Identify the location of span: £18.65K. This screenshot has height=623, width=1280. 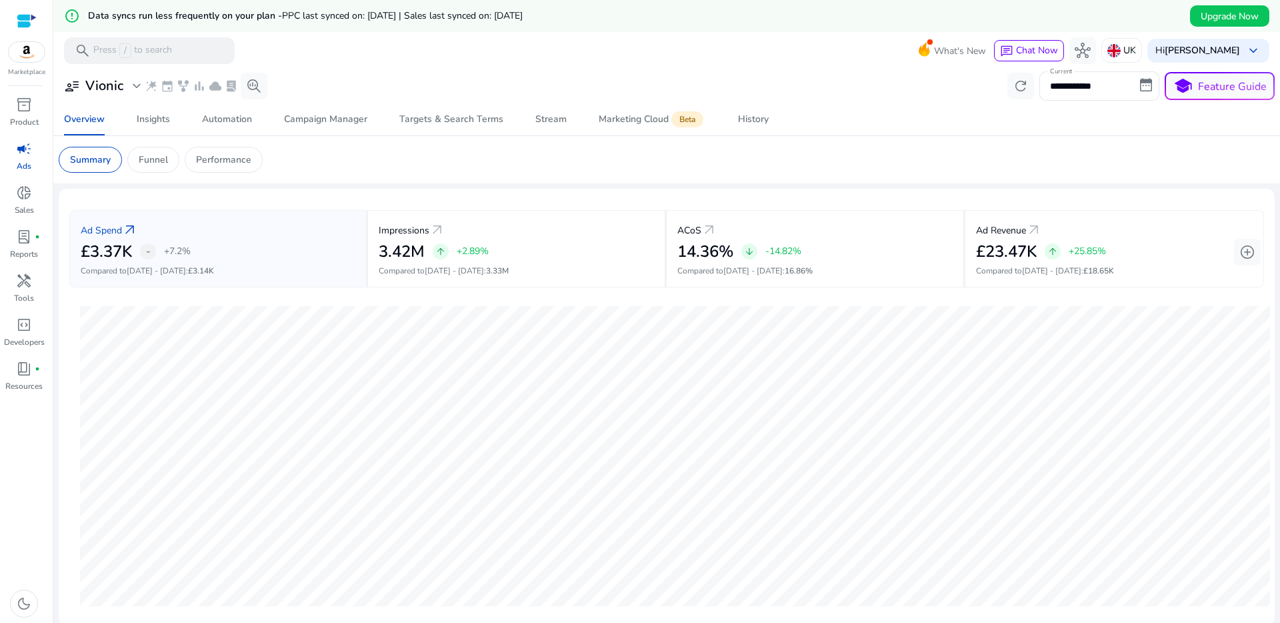
(1099, 271).